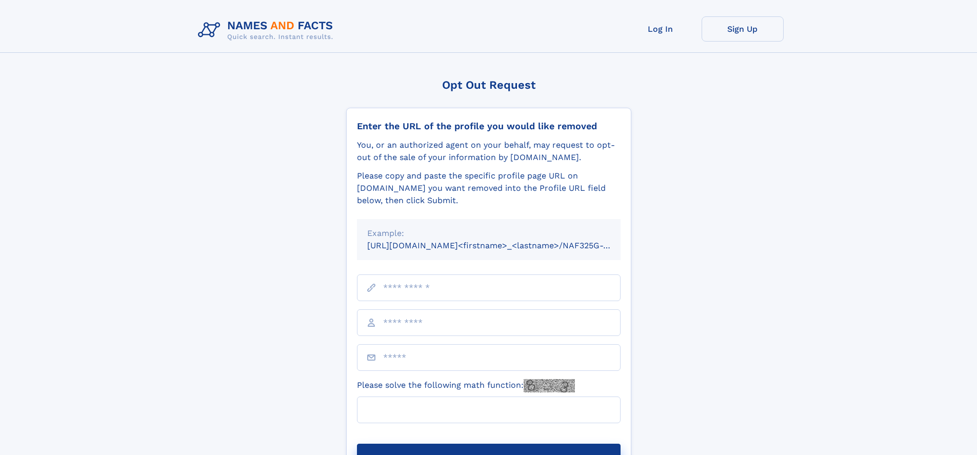  What do you see at coordinates (489, 126) in the screenshot?
I see `div: Enter the URL of the profile you would like removed` at bounding box center [489, 126].